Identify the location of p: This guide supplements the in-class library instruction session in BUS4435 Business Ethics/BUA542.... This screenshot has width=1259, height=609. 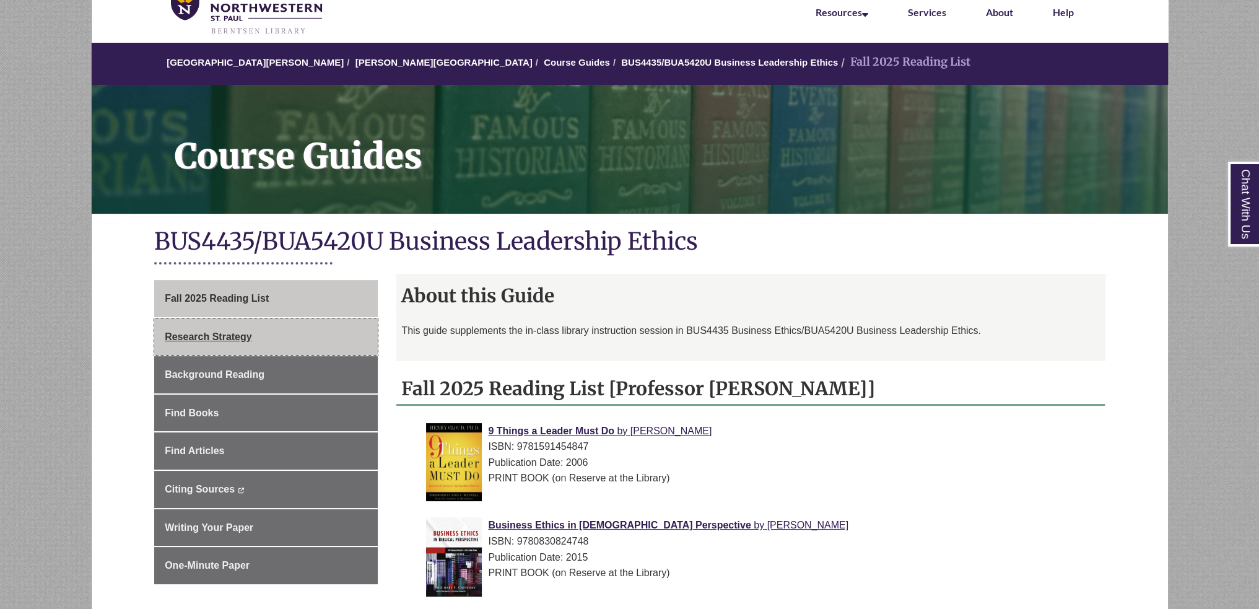
(751, 331).